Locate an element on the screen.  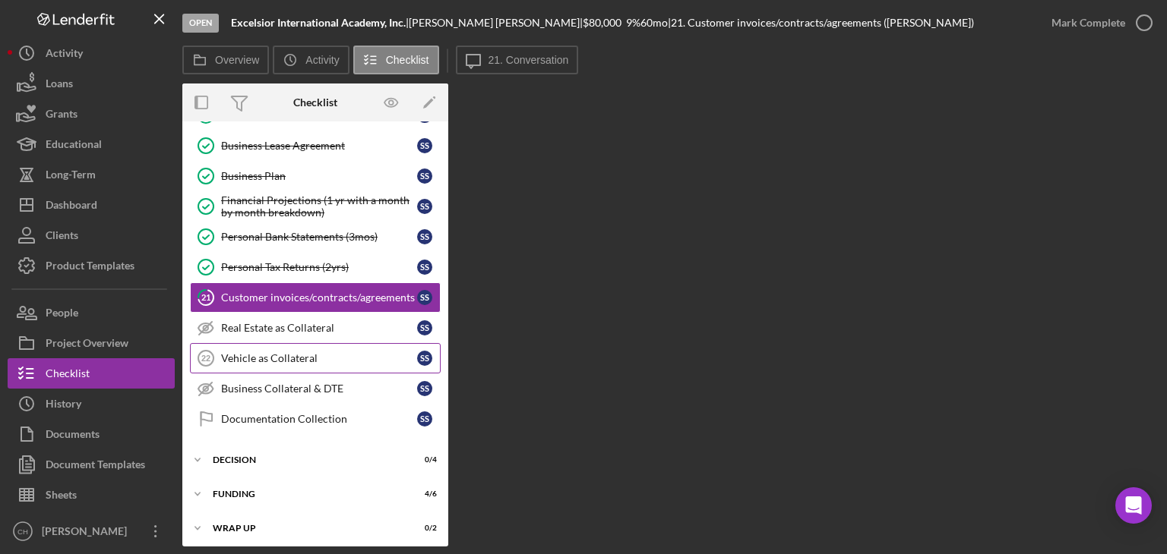
div: Financial Projections (1 yr with a month by month breakdown) is located at coordinates (319, 207).